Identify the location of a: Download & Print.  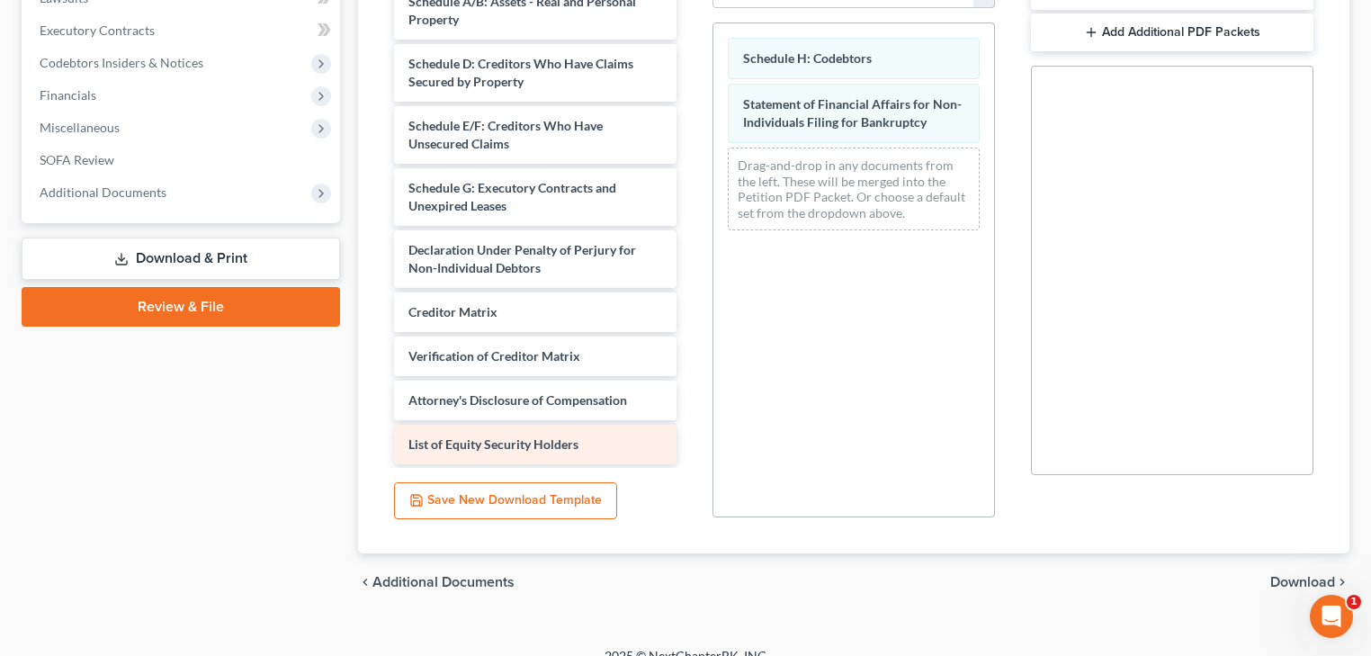
(181, 258).